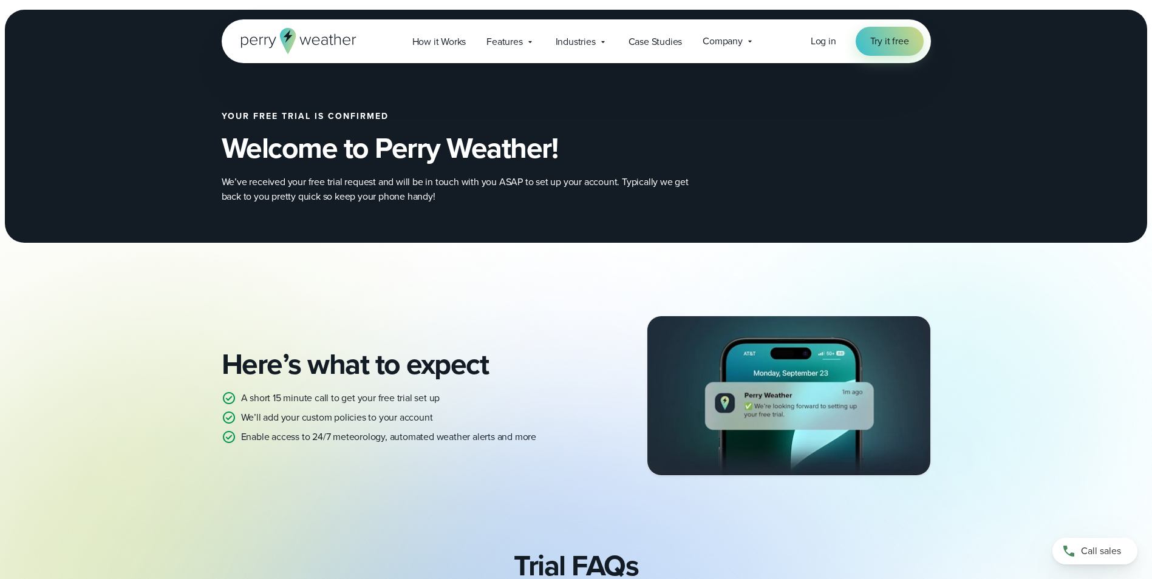 The width and height of the screenshot is (1152, 579). Describe the element at coordinates (439, 42) in the screenshot. I see `span: How it Works` at that location.